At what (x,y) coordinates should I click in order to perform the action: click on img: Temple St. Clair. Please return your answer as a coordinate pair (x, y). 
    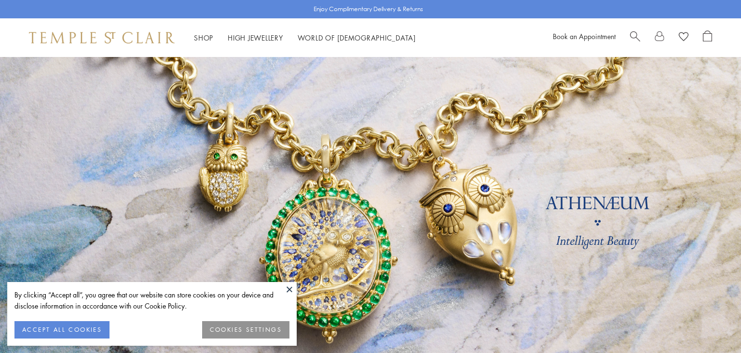
    Looking at the image, I should click on (102, 38).